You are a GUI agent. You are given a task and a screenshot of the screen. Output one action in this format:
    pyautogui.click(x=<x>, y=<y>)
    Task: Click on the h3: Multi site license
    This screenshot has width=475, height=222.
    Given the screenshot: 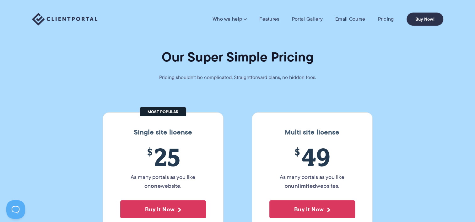 What is the action you would take?
    pyautogui.click(x=312, y=132)
    